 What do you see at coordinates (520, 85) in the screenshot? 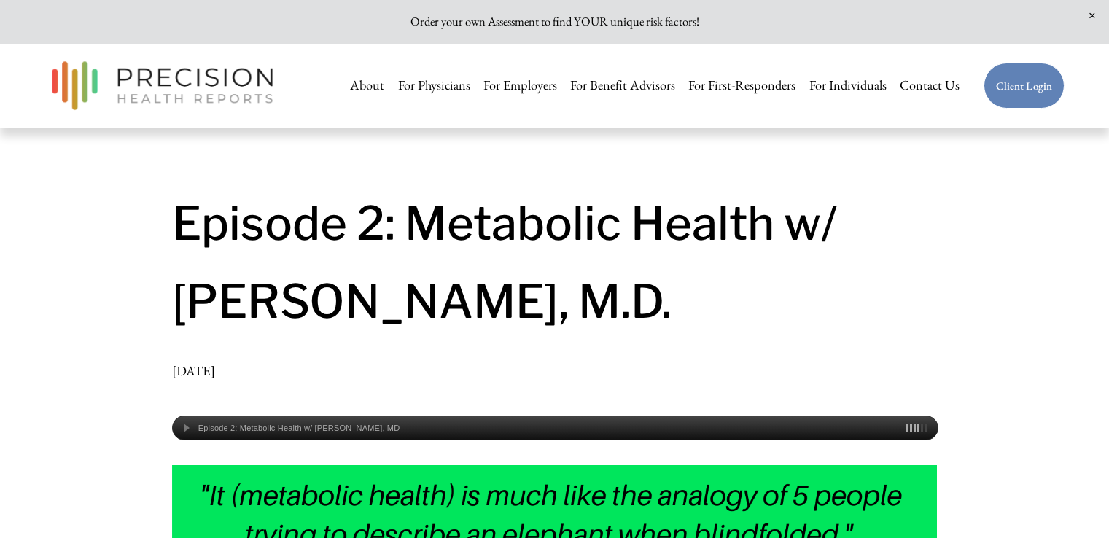
I see `a: For Employers` at bounding box center [520, 85].